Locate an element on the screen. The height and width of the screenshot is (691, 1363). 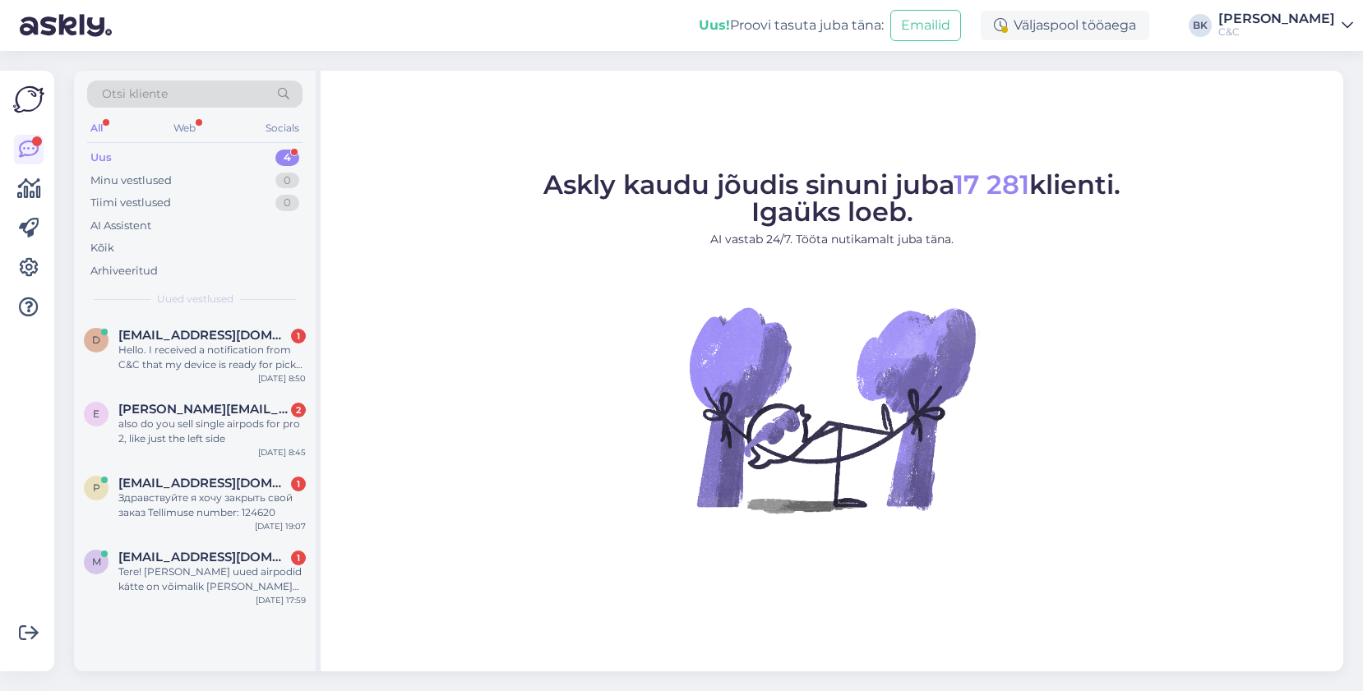
div: Socials is located at coordinates (282, 128).